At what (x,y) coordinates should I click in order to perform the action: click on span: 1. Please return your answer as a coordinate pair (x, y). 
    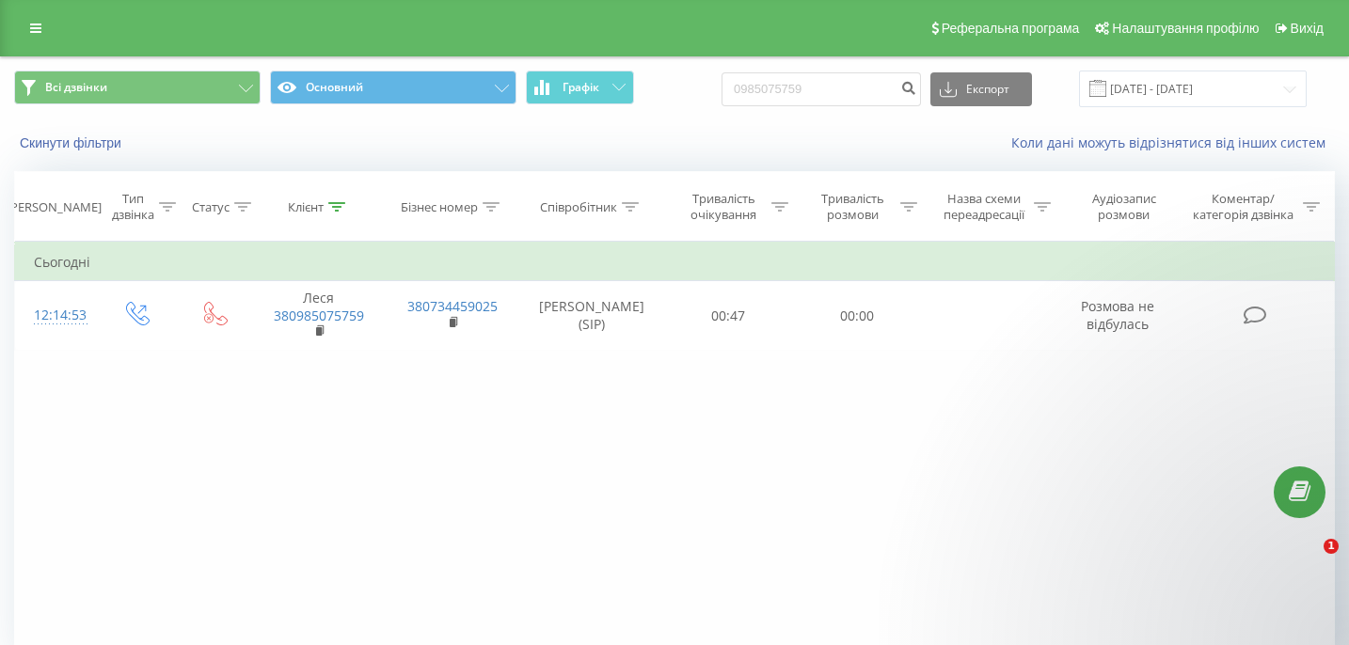
    Looking at the image, I should click on (1331, 546).